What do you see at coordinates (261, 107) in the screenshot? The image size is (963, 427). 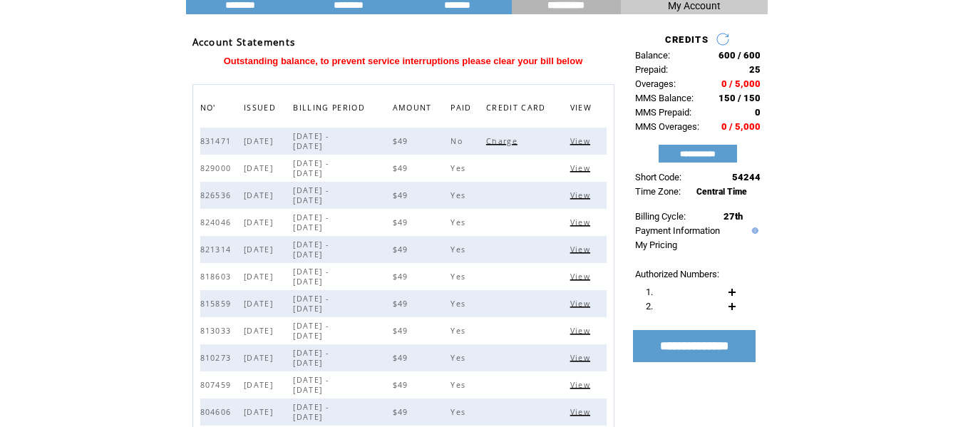 I see `a: ISSUED` at bounding box center [261, 107].